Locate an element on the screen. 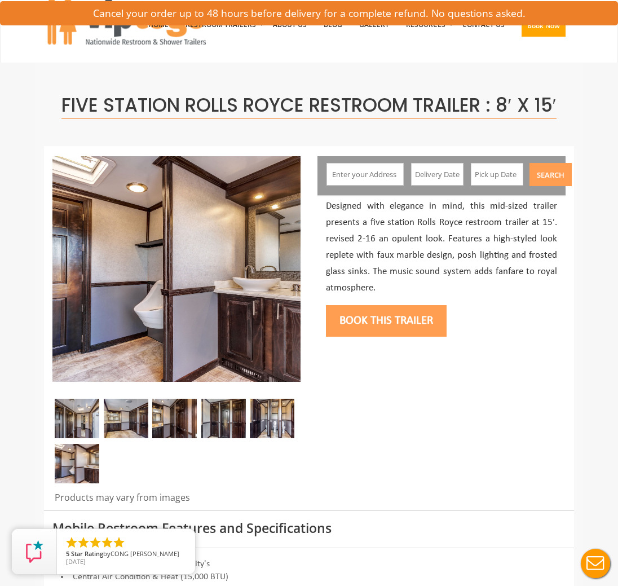 The image size is (618, 586). button: Live Chat is located at coordinates (595, 563).